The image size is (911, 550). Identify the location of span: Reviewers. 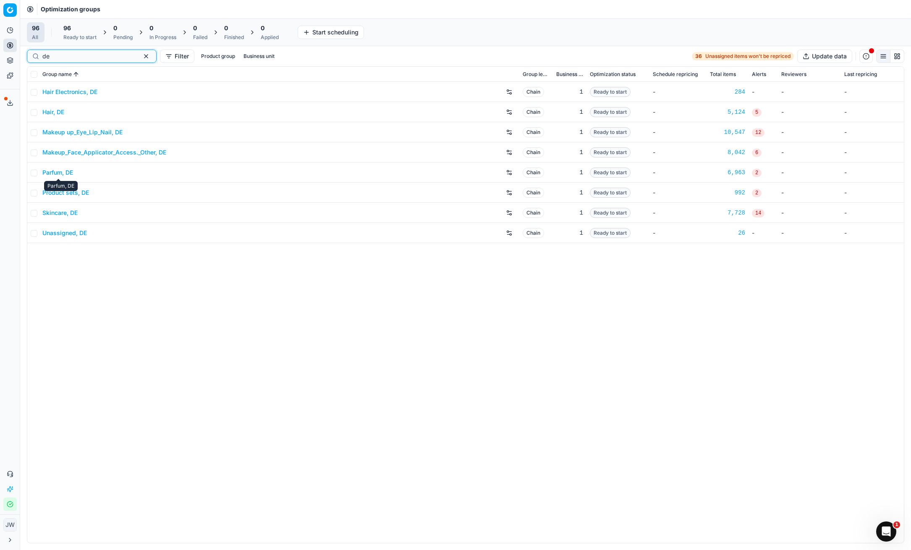
(794, 74).